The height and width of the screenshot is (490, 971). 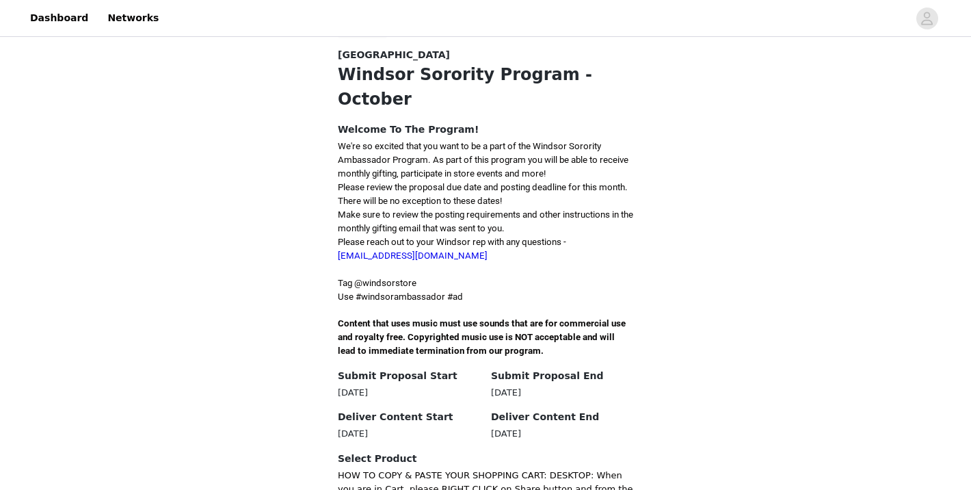 I want to click on a: Networks, so click(x=133, y=18).